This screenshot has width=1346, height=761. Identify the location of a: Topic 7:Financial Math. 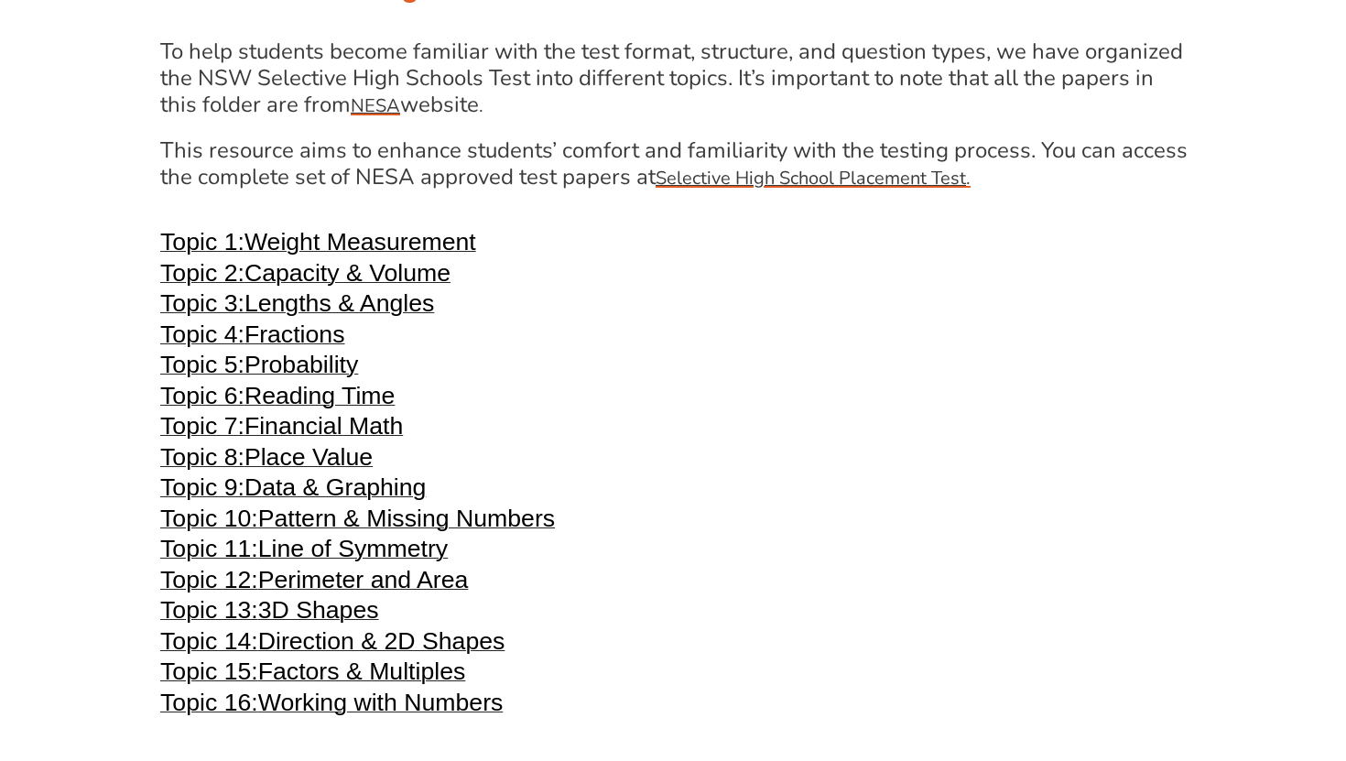
(281, 430).